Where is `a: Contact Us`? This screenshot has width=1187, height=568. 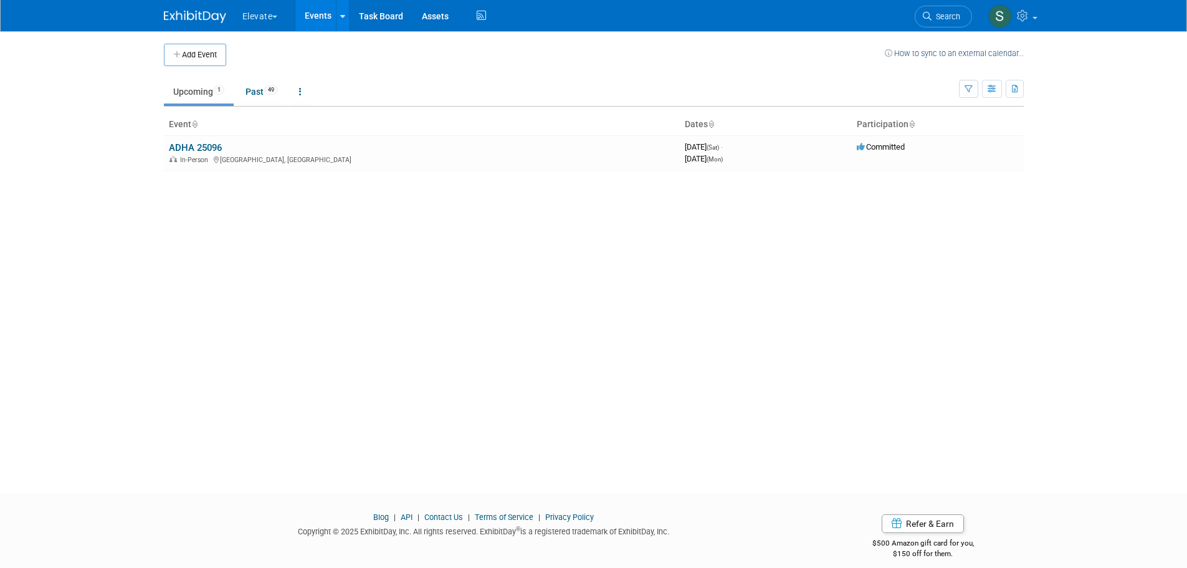
a: Contact Us is located at coordinates (444, 517).